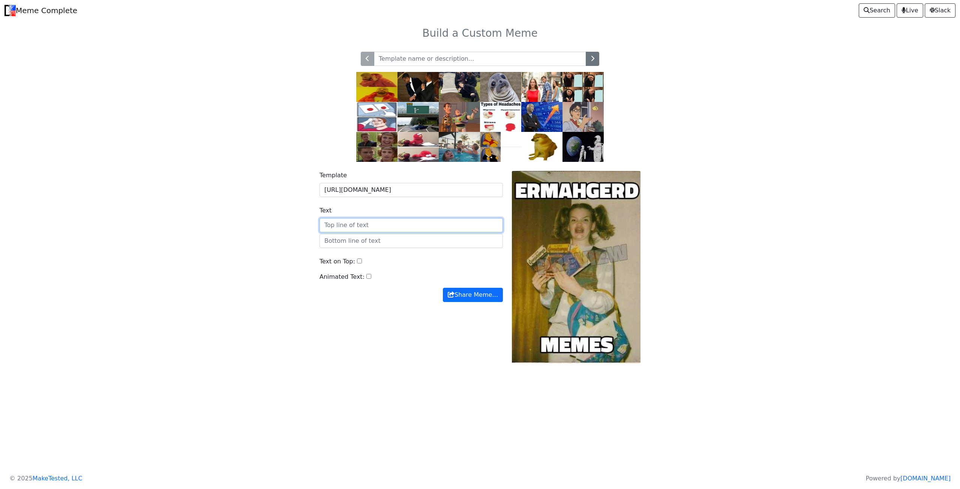 This screenshot has width=960, height=489. What do you see at coordinates (480, 33) in the screenshot?
I see `h3: Build a Custom Meme` at bounding box center [480, 33].